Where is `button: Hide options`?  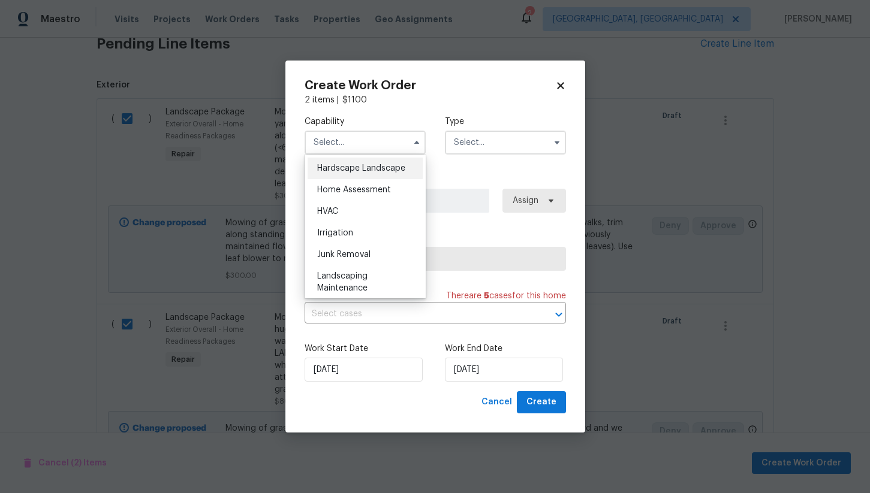 button: Hide options is located at coordinates (417, 143).